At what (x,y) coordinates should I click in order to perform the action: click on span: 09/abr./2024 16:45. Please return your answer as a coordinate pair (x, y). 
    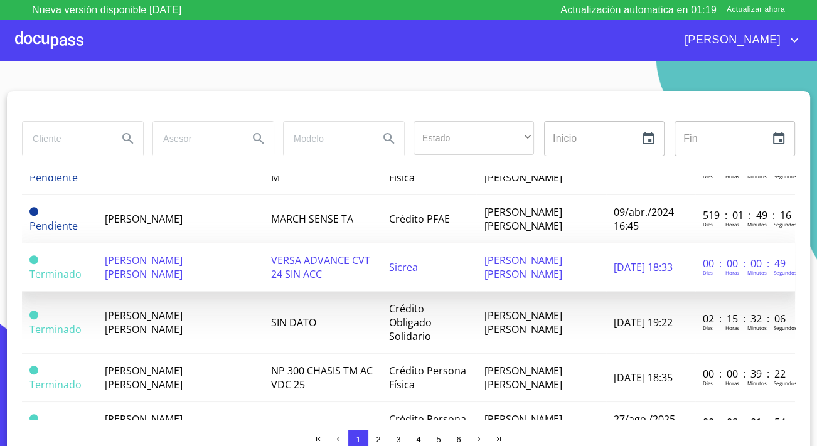
    Looking at the image, I should click on (644, 219).